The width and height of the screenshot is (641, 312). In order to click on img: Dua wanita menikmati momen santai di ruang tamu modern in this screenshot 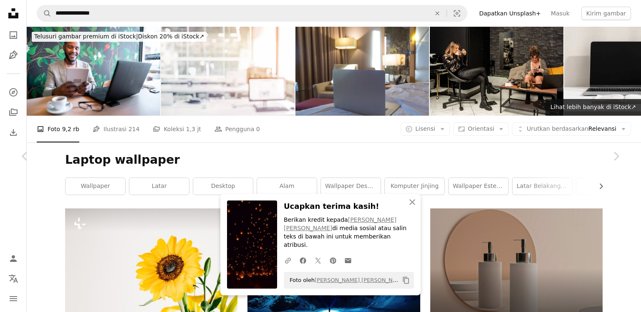, I will do `click(496, 71)`.